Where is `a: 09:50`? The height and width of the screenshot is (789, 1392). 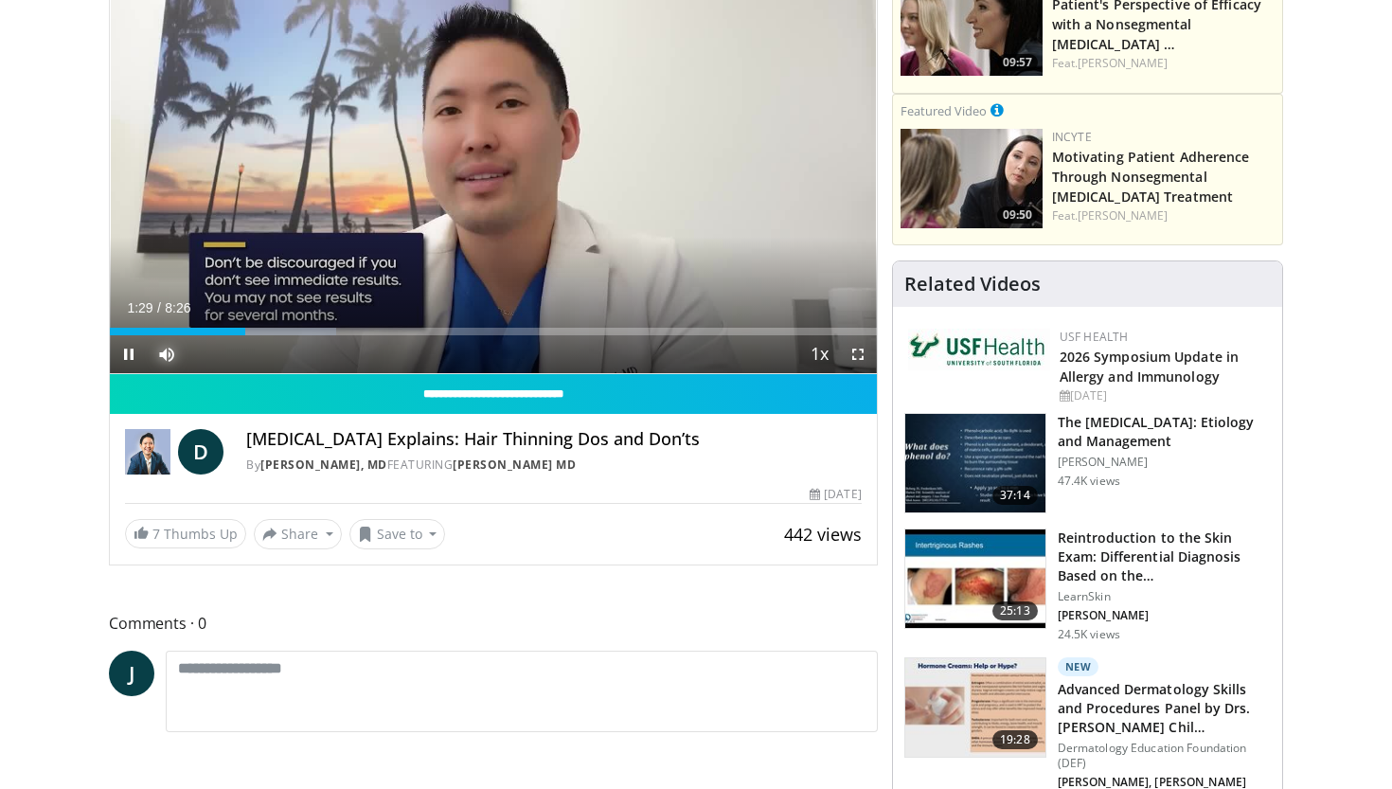
a: 09:50 is located at coordinates (972, 178).